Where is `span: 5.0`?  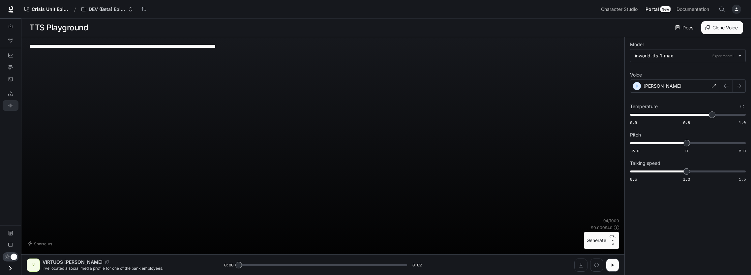 span: 5.0 is located at coordinates (742, 151).